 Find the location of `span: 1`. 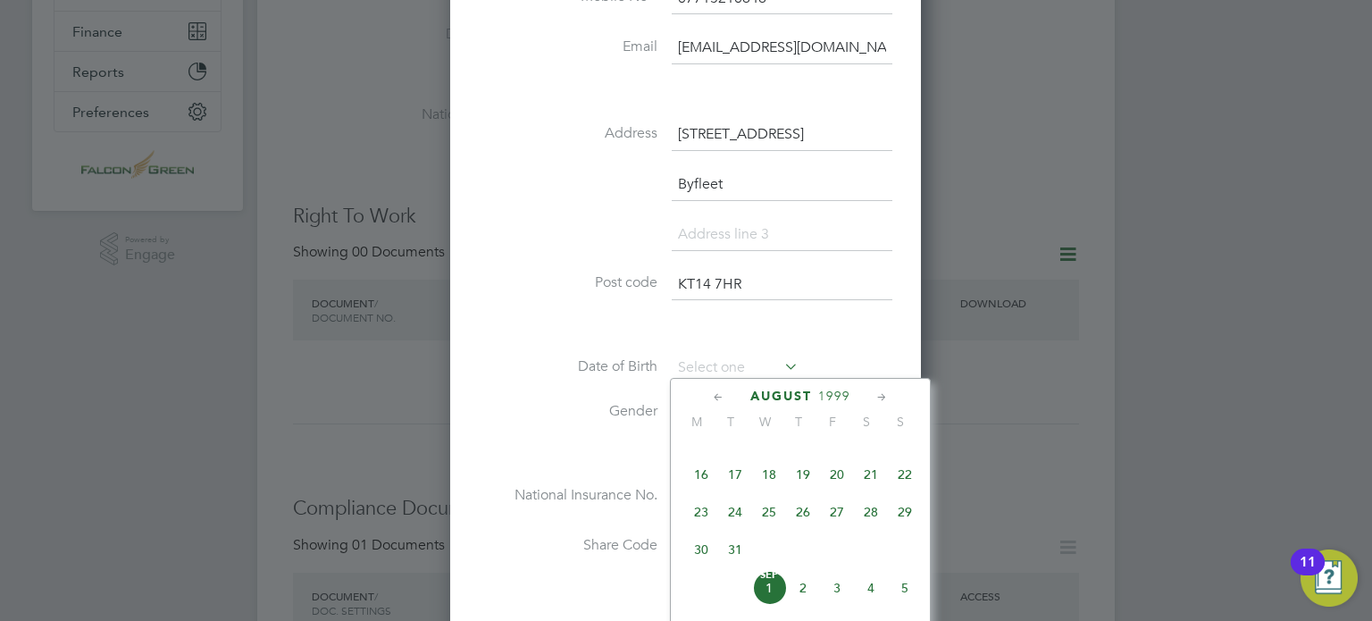

span: 1 is located at coordinates (769, 588).